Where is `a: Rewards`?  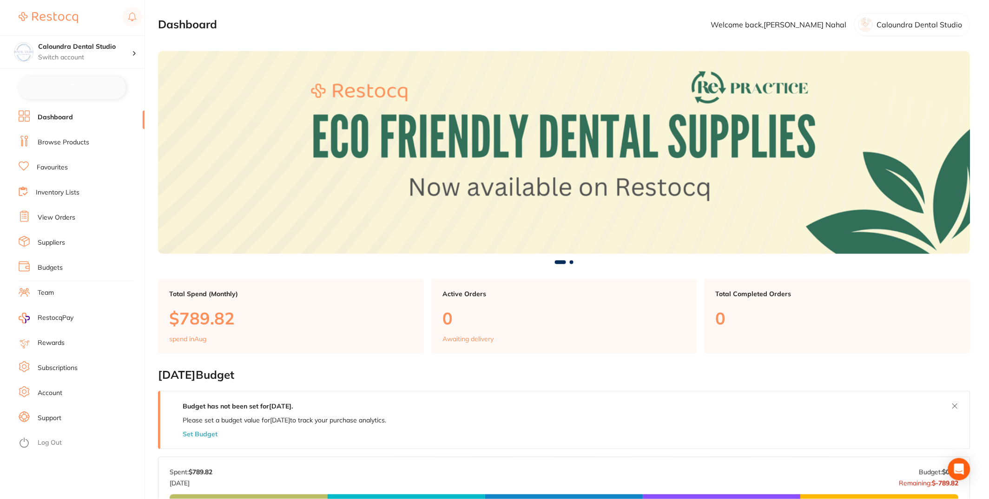 a: Rewards is located at coordinates (51, 343).